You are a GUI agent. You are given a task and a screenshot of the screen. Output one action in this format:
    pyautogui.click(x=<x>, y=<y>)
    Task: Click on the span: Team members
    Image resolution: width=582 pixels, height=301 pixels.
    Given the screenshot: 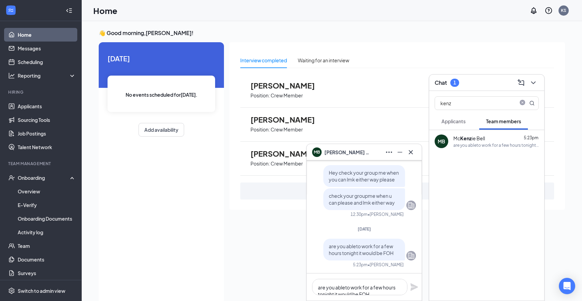 What is the action you would take?
    pyautogui.click(x=504, y=121)
    